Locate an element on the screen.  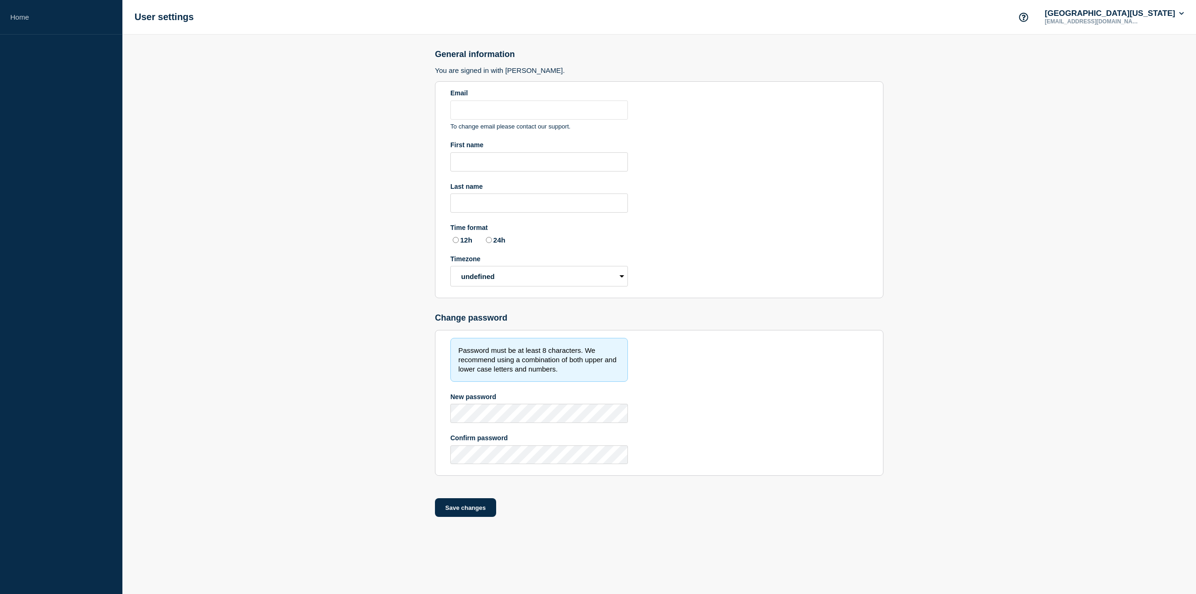
input: Email is located at coordinates (539, 110).